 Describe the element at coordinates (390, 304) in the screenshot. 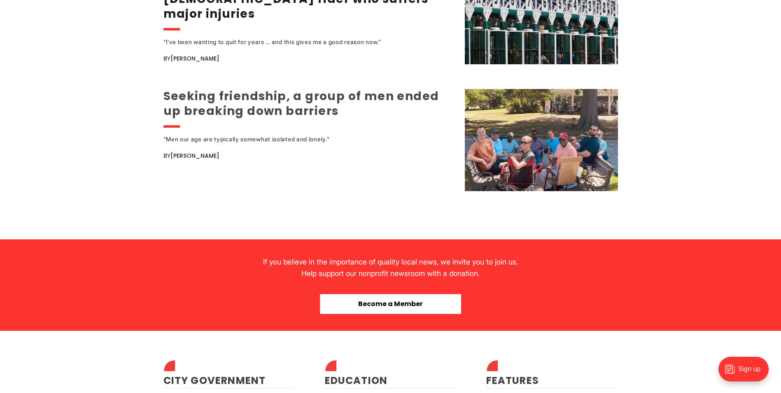

I see `button: Become a Member` at that location.